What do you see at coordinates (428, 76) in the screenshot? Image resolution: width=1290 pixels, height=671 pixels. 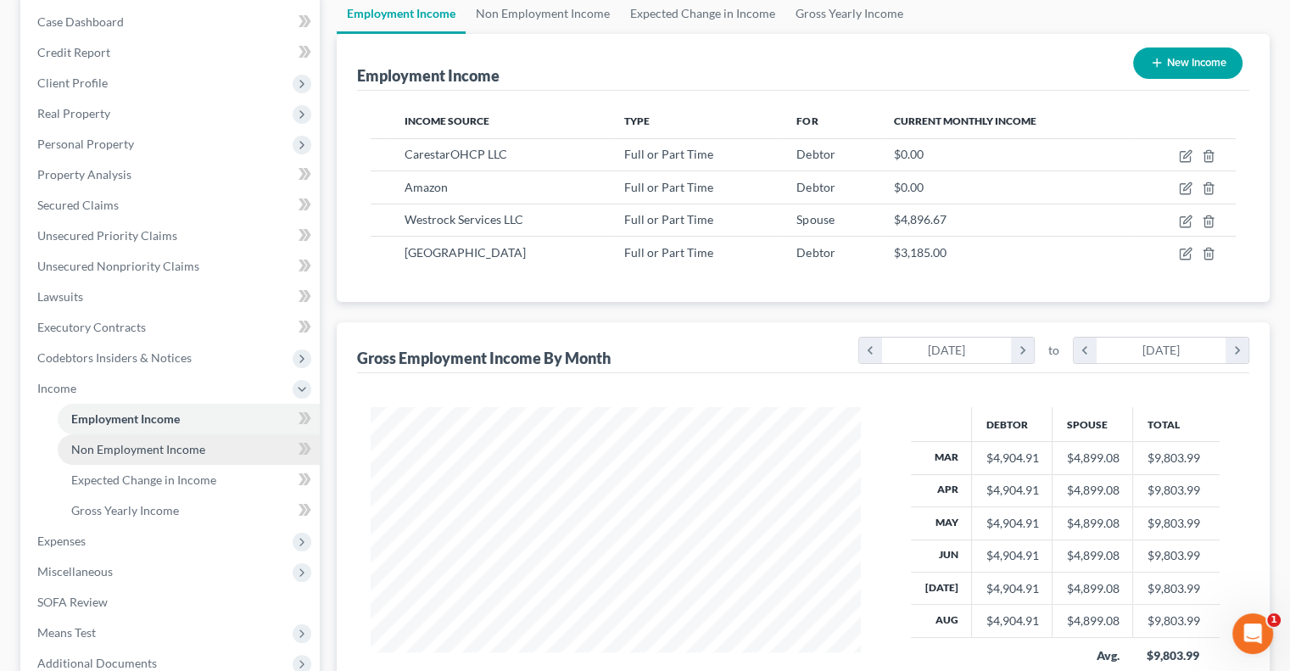 I see `div: Employment Income` at bounding box center [428, 76].